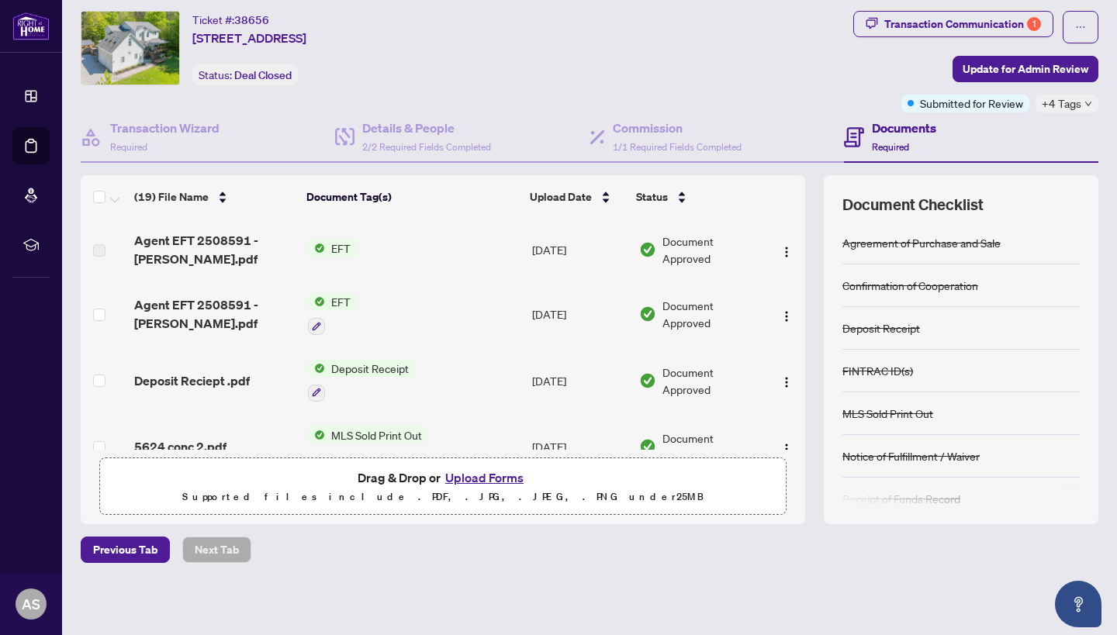 The image size is (1117, 635). What do you see at coordinates (376, 435) in the screenshot?
I see `span: MLS Sold Print Out` at bounding box center [376, 435].